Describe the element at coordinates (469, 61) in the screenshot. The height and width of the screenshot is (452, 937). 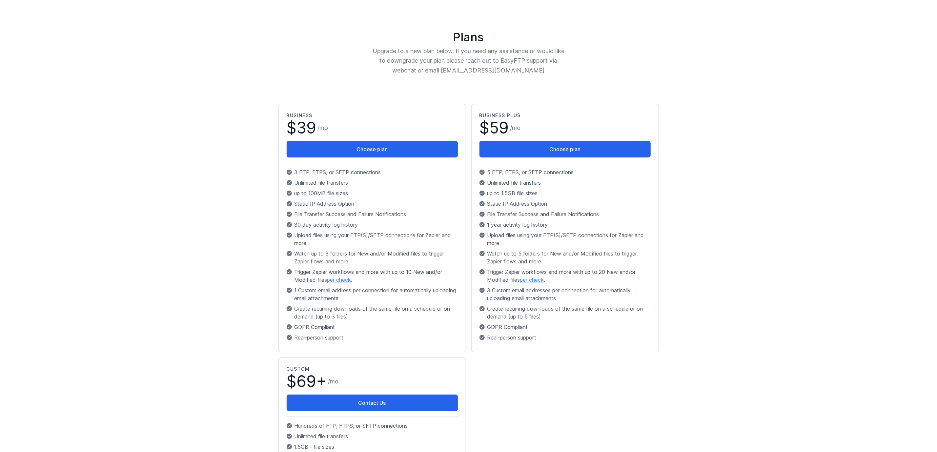
I see `p: Upgrade to a new plan below. If you need any assistance or would like to downgrade your plan plea...` at that location.